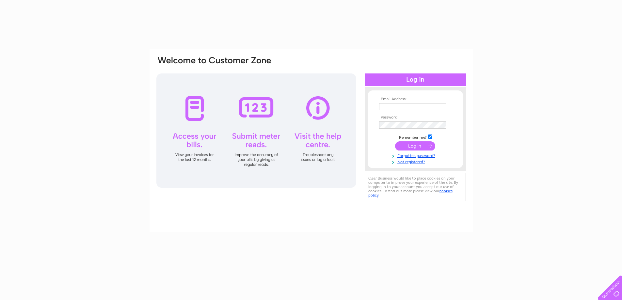  I want to click on th: Email Address:, so click(416, 99).